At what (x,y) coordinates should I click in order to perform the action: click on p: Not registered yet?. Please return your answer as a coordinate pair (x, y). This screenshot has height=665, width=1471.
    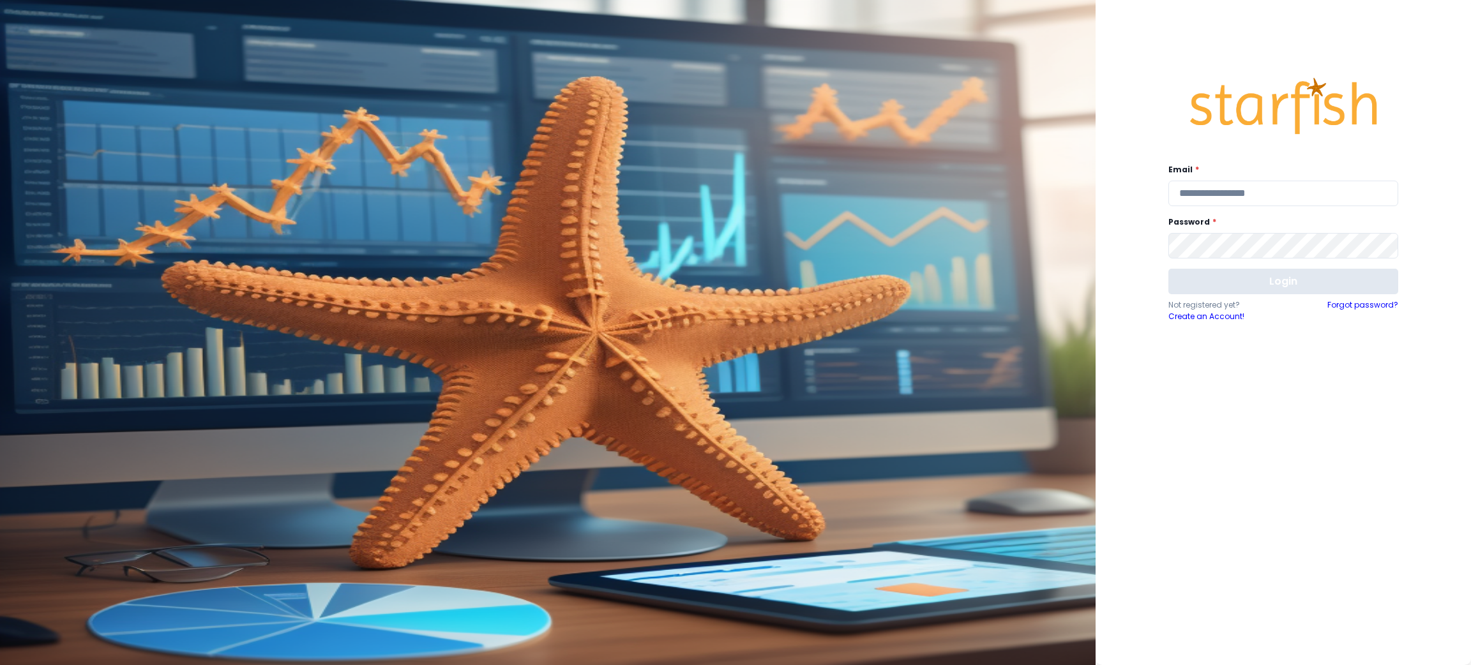
    Looking at the image, I should click on (1226, 305).